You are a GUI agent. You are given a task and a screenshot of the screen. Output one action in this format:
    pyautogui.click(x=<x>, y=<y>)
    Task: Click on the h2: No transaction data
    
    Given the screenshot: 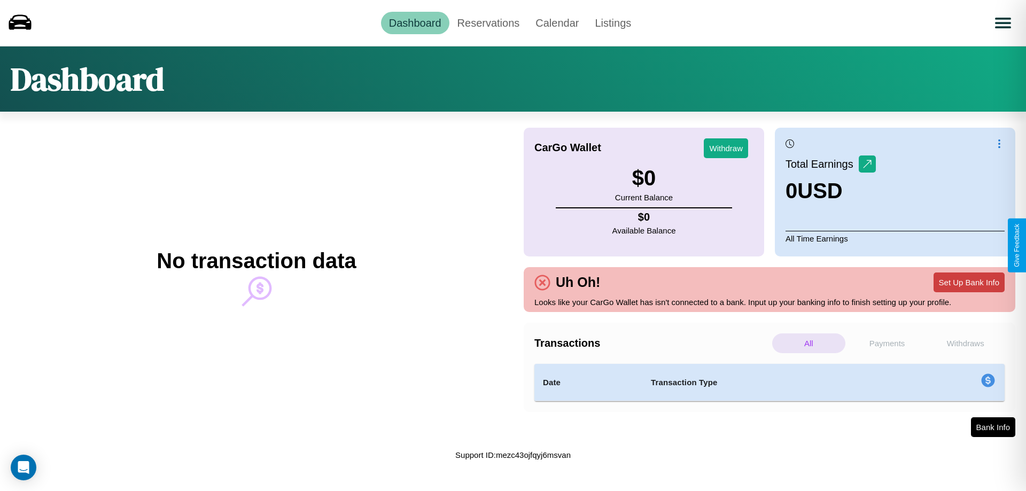 What is the action you would take?
    pyautogui.click(x=256, y=261)
    